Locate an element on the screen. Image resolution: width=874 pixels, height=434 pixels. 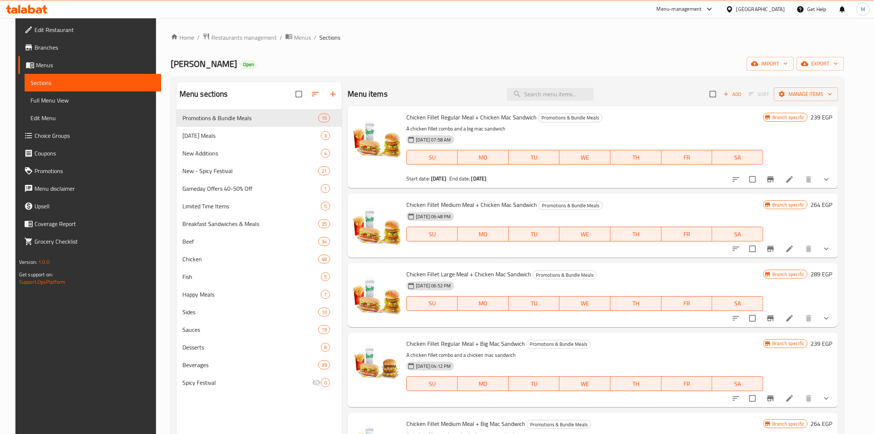
span: Select section is located at coordinates (713, 94).